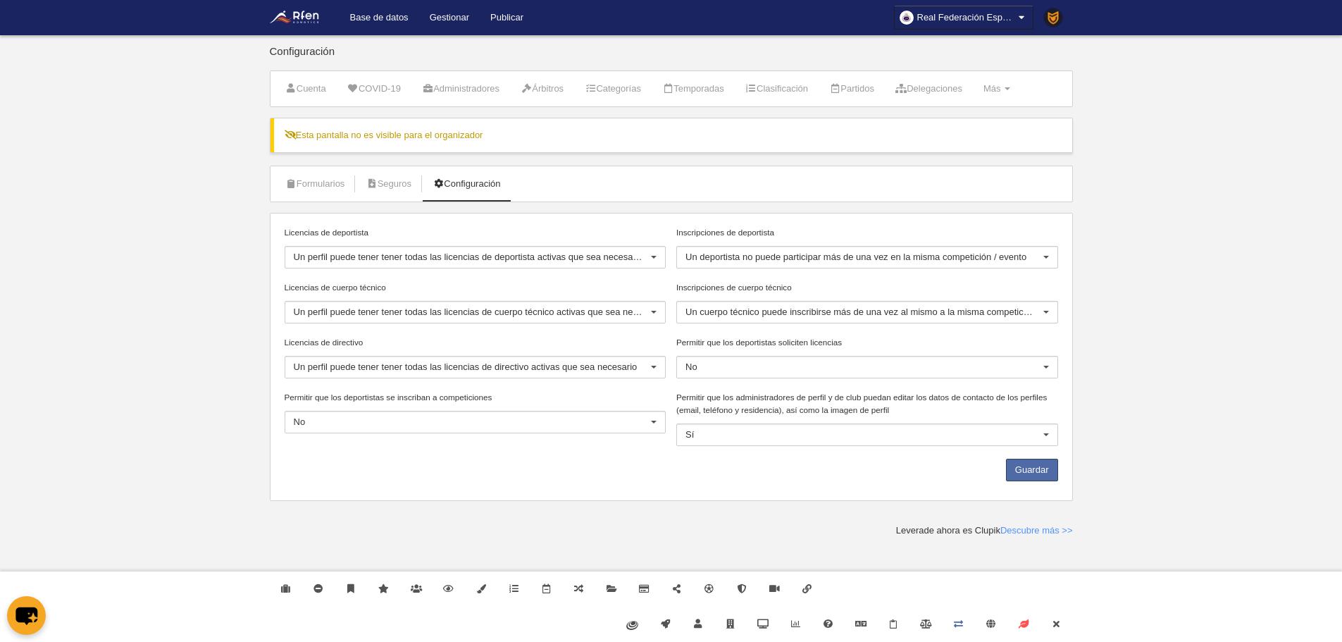 The height and width of the screenshot is (642, 1342). I want to click on label: Licencias de cuerpo técnico, so click(476, 288).